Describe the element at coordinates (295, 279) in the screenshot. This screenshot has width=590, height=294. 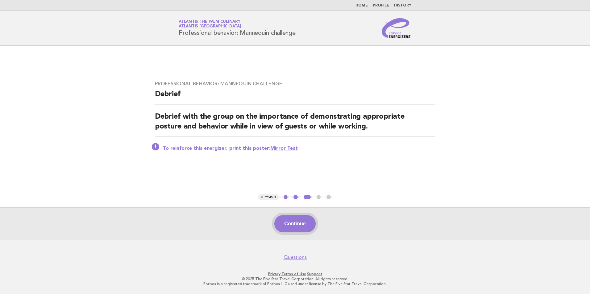
I see `p: © 2025 The Five Star Travel Corporation. All rights reserved.` at that location.